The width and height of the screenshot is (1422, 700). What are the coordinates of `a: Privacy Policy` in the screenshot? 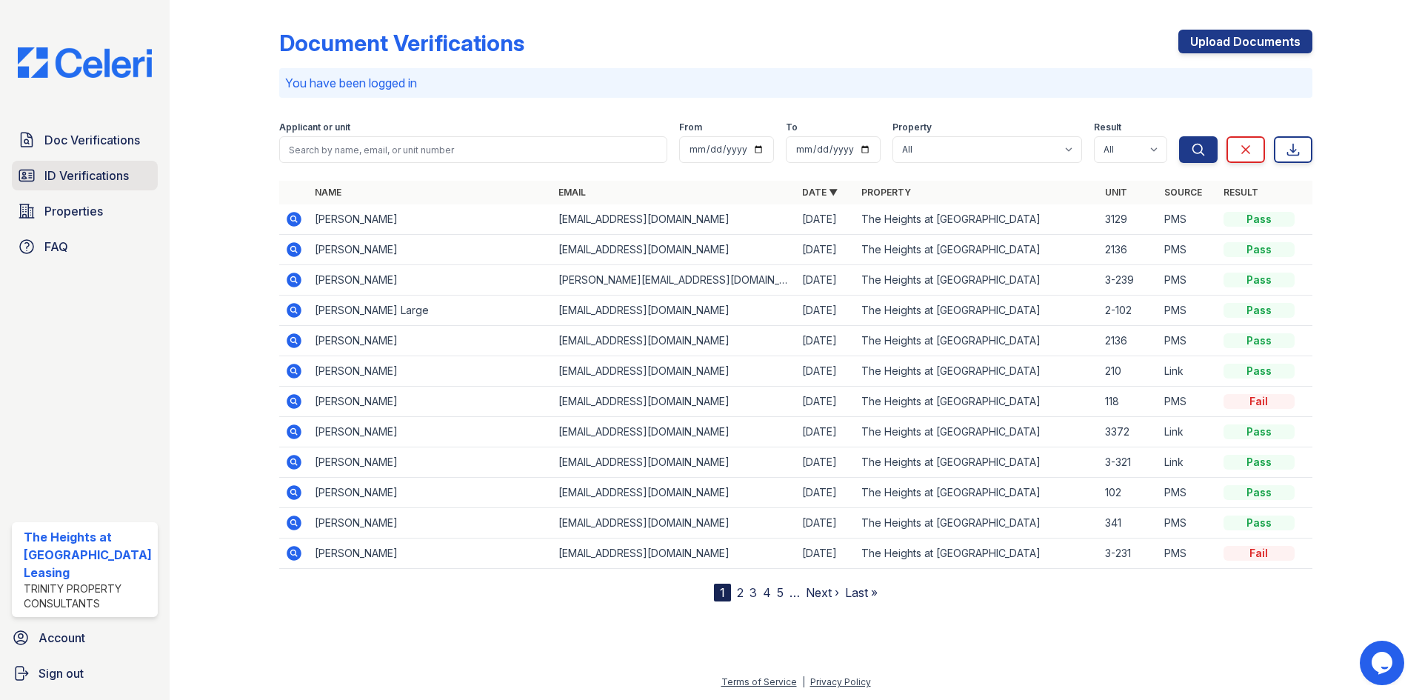 It's located at (841, 681).